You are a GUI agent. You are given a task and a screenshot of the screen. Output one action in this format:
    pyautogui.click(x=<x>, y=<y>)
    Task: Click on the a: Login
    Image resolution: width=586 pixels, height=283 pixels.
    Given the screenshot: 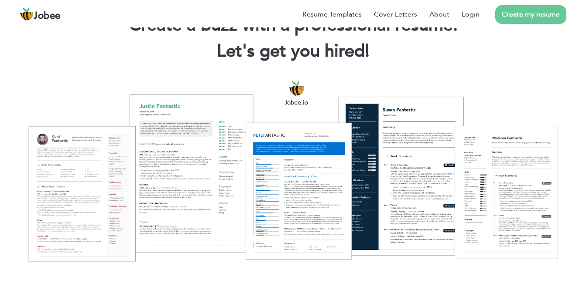 What is the action you would take?
    pyautogui.click(x=470, y=14)
    